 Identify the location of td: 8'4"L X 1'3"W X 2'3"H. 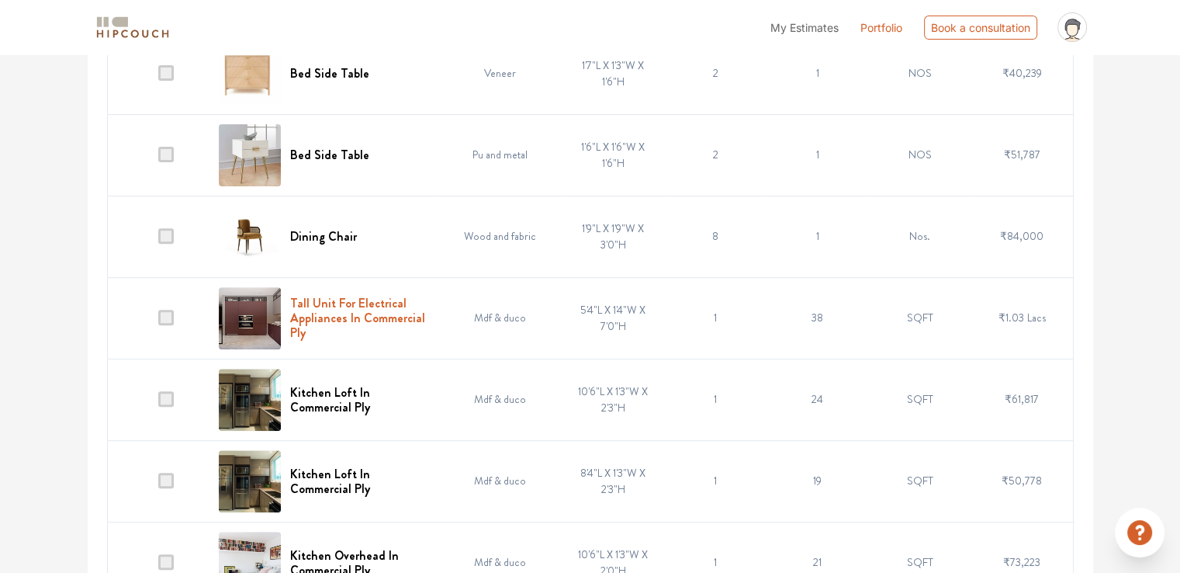
(614, 480).